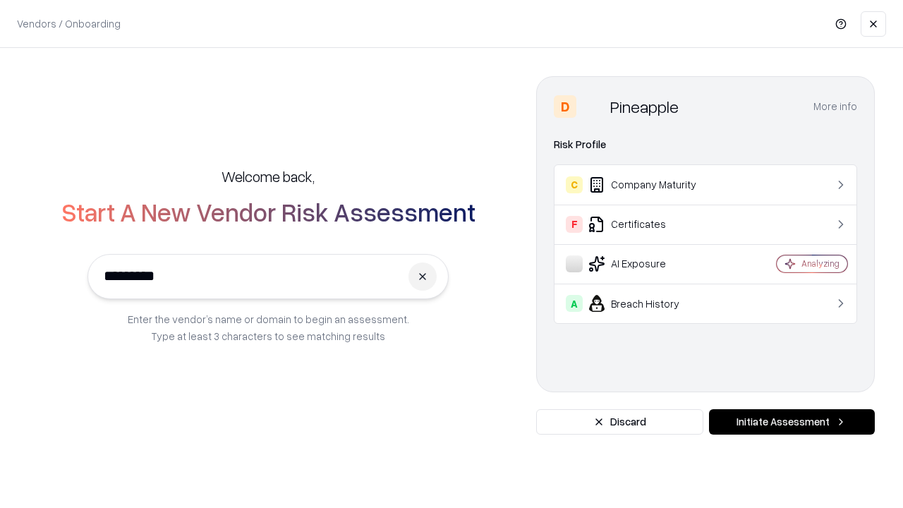 Image resolution: width=903 pixels, height=508 pixels. What do you see at coordinates (268, 327) in the screenshot?
I see `p: Enter the vendor’s name or domain to begin an assessment. Type at least 3 characters to see match...` at bounding box center [268, 327].